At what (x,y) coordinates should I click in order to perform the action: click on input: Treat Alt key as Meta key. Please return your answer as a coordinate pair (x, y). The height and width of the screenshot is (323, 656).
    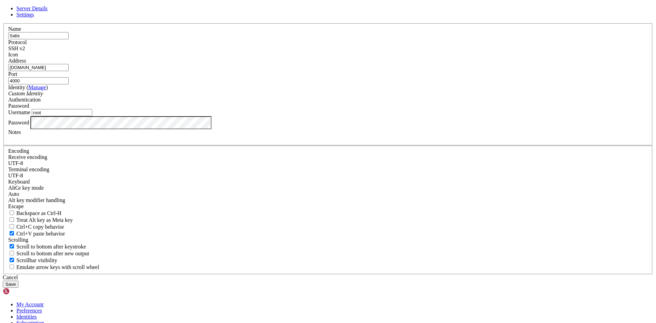
    Looking at the image, I should click on (12, 219).